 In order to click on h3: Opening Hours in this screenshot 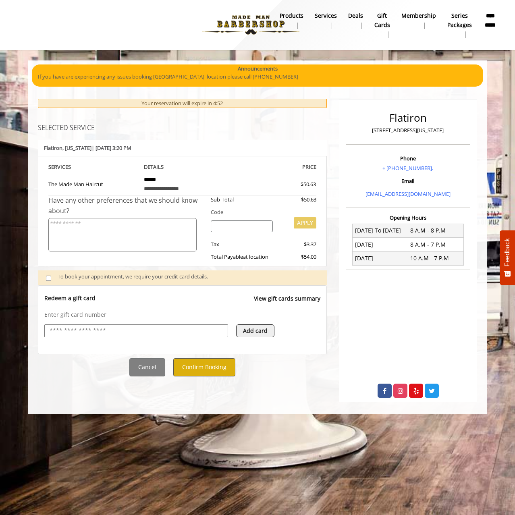, I will do `click(408, 218)`.